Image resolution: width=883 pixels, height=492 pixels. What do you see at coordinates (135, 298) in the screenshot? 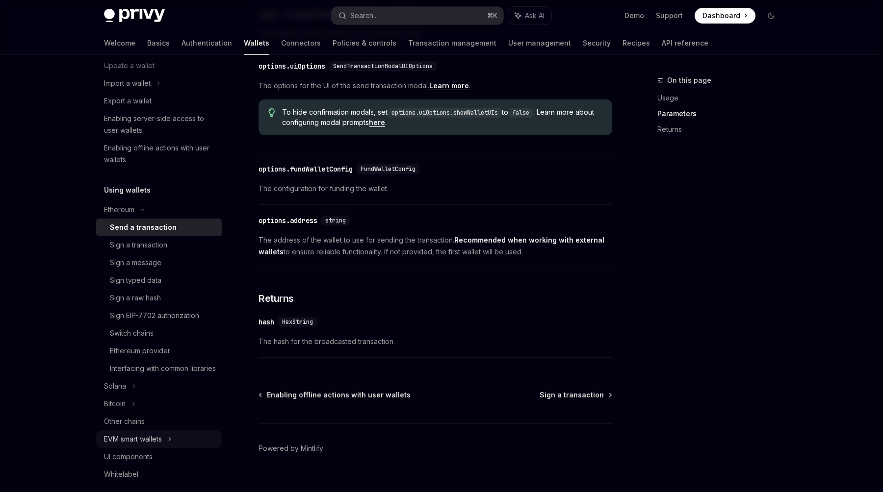
I see `div: Sign a raw hash` at bounding box center [135, 298].